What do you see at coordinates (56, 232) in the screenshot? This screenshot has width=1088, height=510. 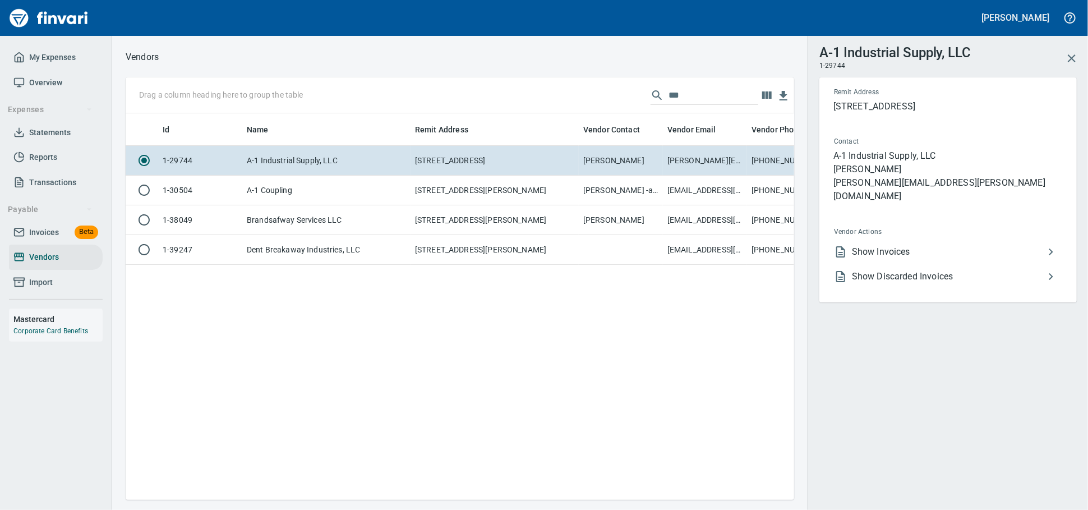 I see `a: InvoicesBeta` at bounding box center [56, 232].